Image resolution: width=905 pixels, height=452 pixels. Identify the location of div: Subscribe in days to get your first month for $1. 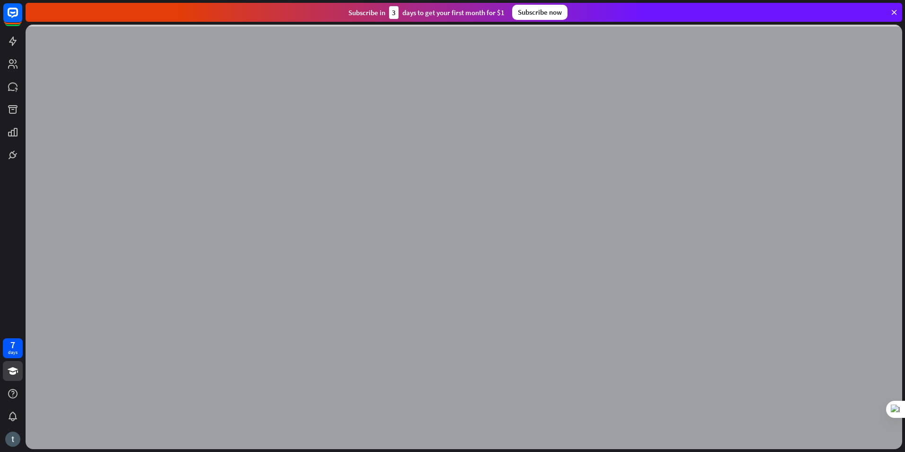
(427, 12).